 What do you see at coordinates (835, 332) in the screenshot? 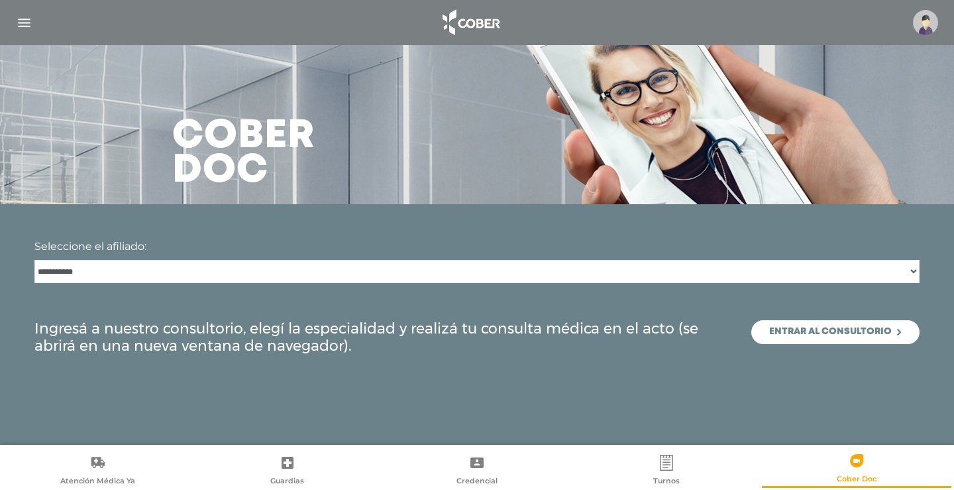
I see `a: Entrar al consultorio` at bounding box center [835, 332].